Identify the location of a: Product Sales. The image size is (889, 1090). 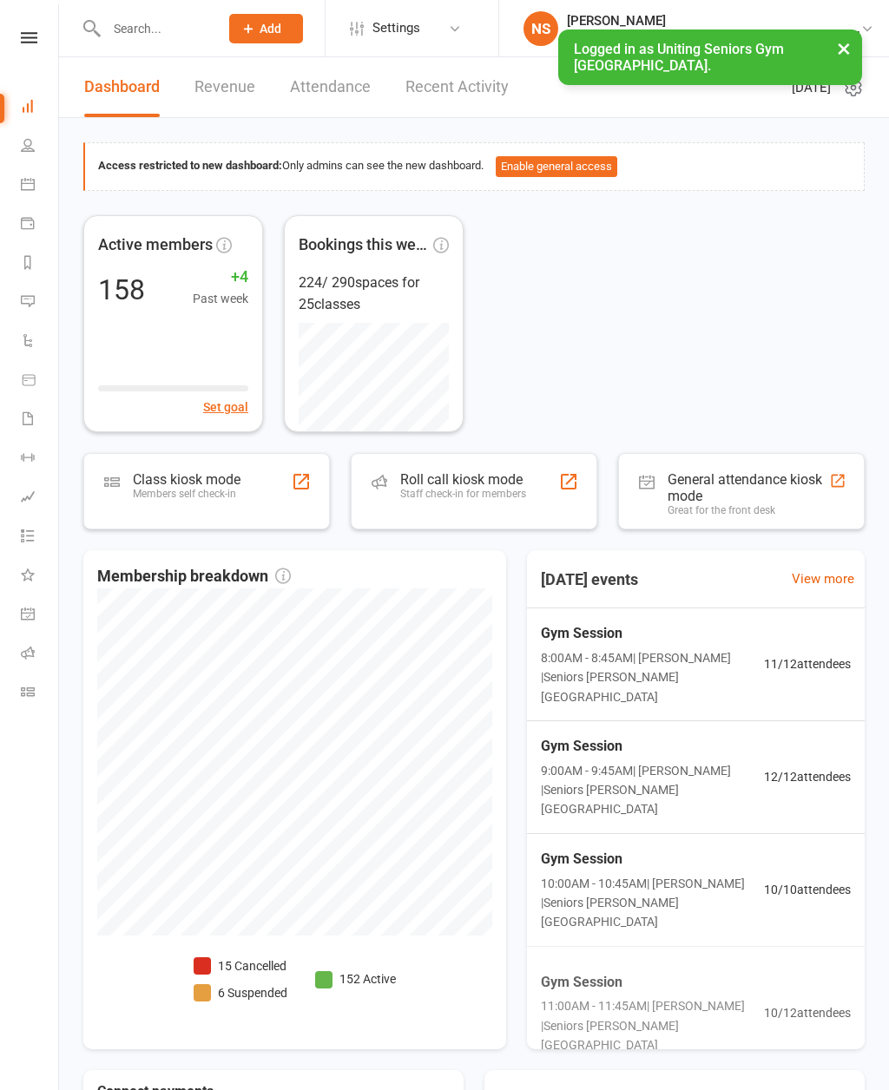
(40, 381).